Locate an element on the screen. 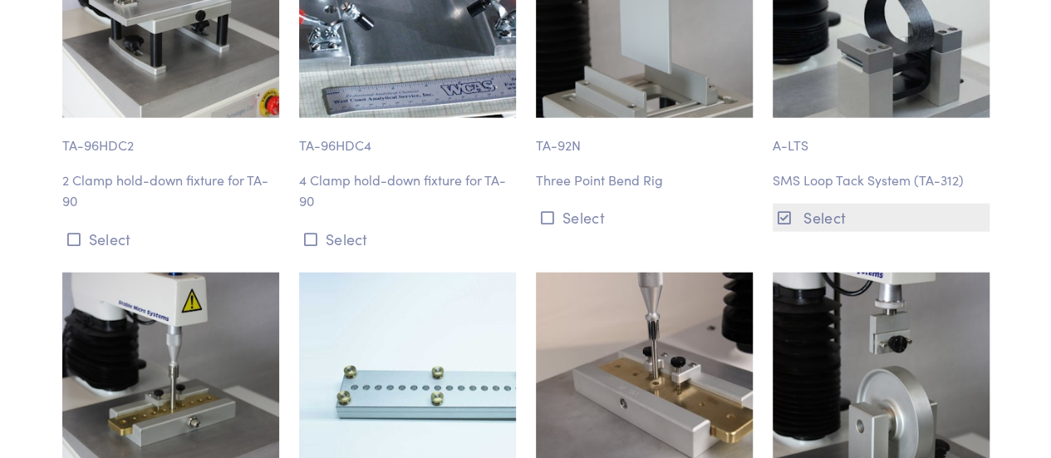 The image size is (1051, 458). p: 2 Clamp hold-down fixture for TA-90 is located at coordinates (170, 190).